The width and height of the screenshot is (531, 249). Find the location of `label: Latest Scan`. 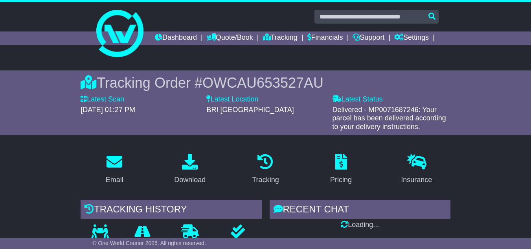

label: Latest Scan is located at coordinates (102, 100).